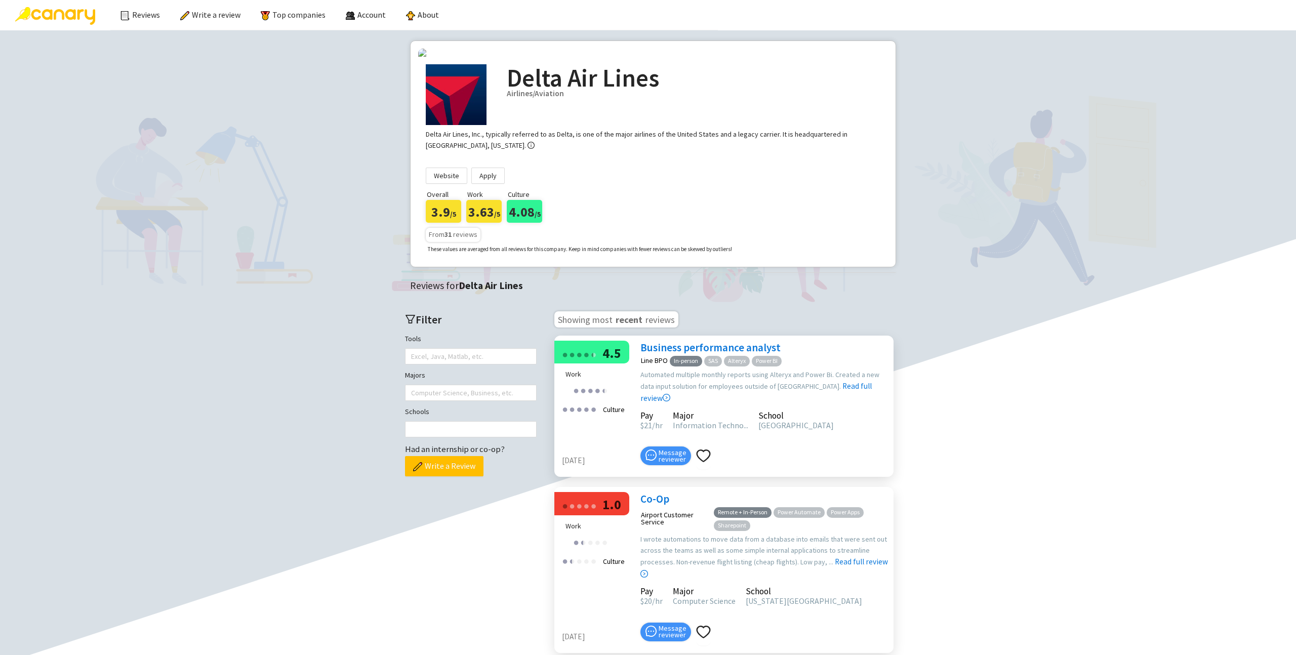  I want to click on div: Culture, so click(614, 562).